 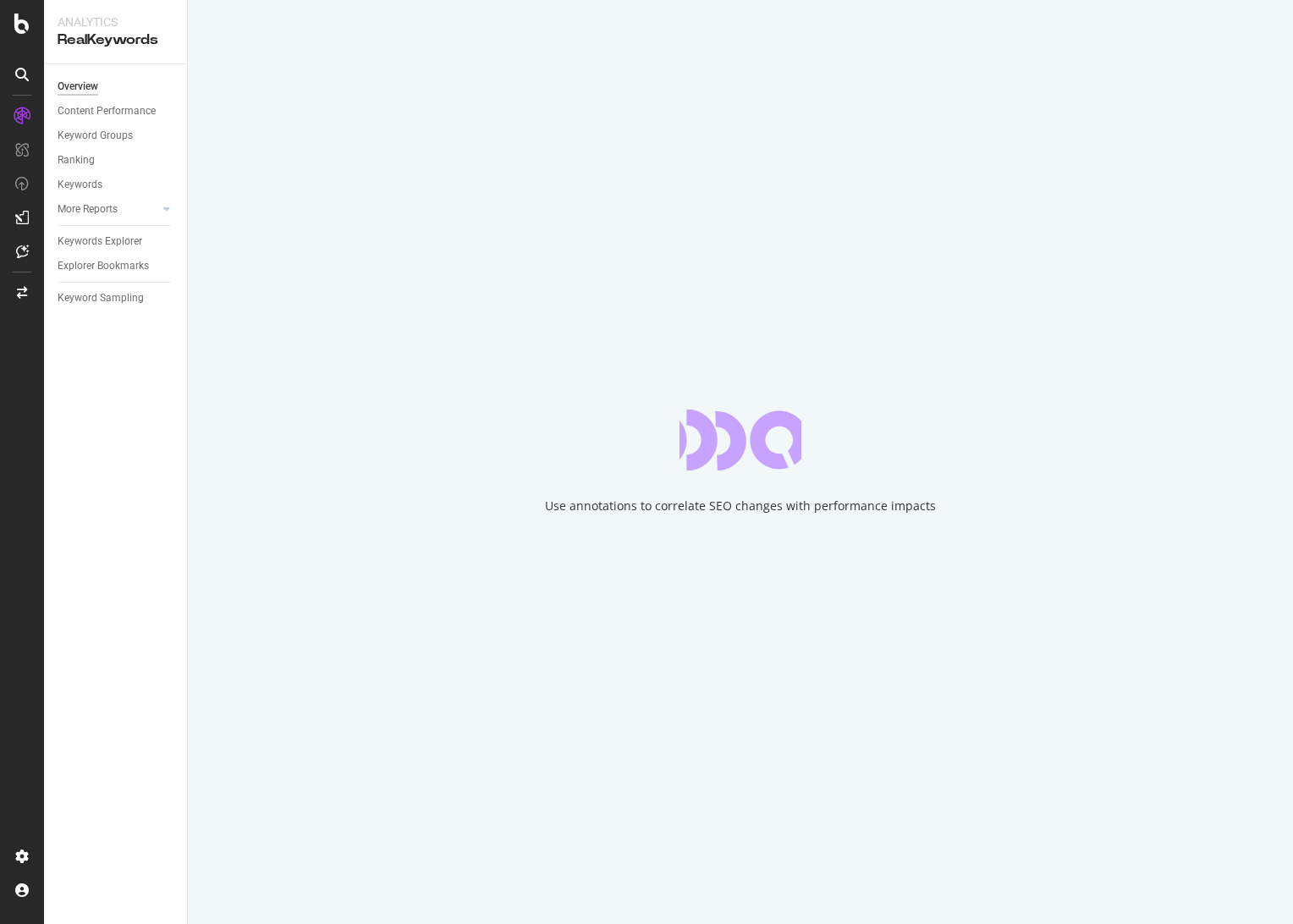 I want to click on a: Overview, so click(x=116, y=86).